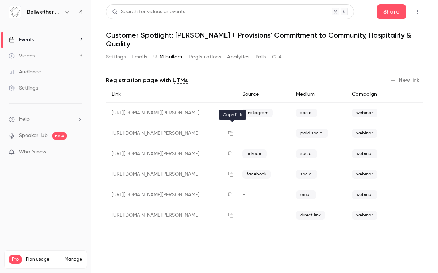 This screenshot has width=438, height=273. Describe the element at coordinates (263, 94) in the screenshot. I see `div: Source` at that location.